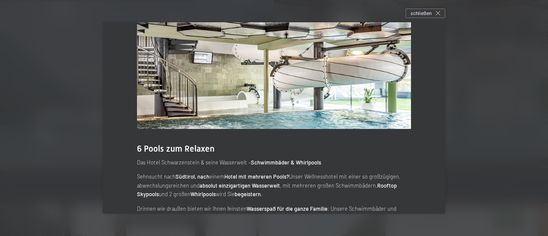 This screenshot has height=236, width=548. Describe the element at coordinates (248, 194) in the screenshot. I see `strong: begeistern` at that location.